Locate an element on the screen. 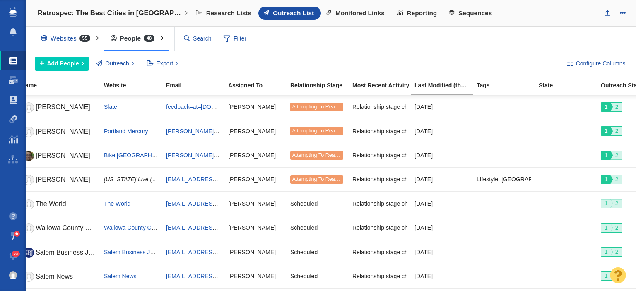 The width and height of the screenshot is (636, 291). span: Monitored Links is located at coordinates (360, 13).